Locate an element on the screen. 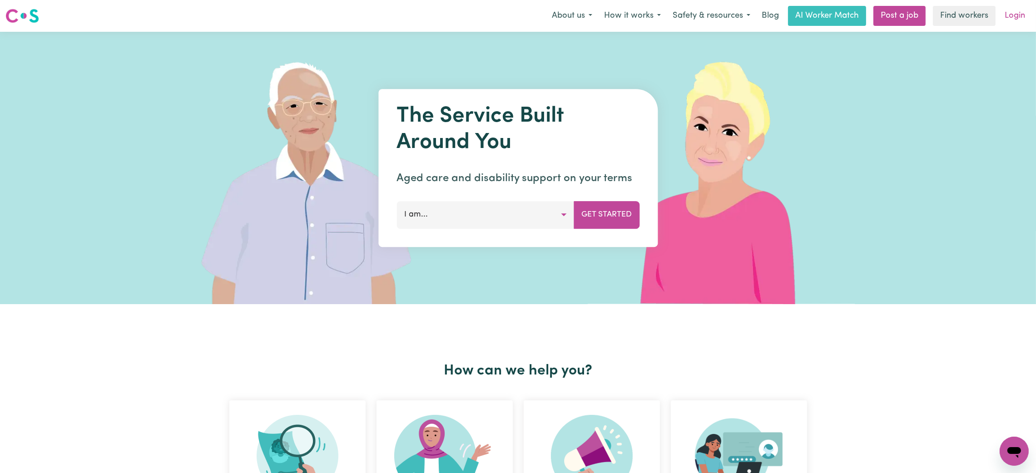 The width and height of the screenshot is (1036, 473). a: Careseekers logo is located at coordinates (22, 16).